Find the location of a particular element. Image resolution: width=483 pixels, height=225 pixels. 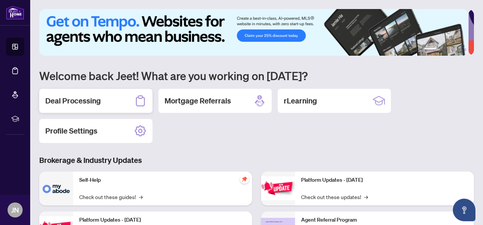

button: 5 is located at coordinates (458, 50).